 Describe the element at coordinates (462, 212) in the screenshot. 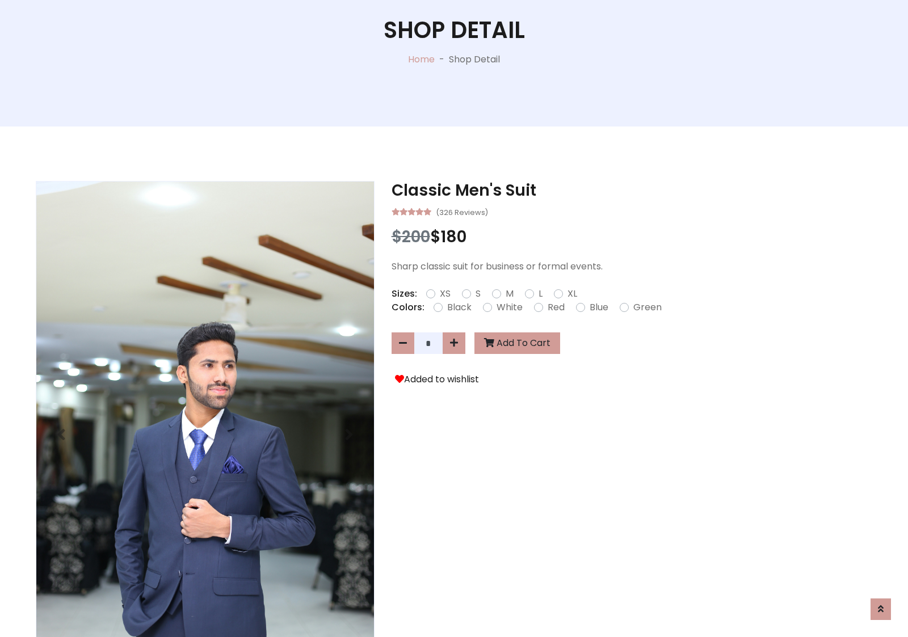

I see `small: (326 Reviews)` at that location.